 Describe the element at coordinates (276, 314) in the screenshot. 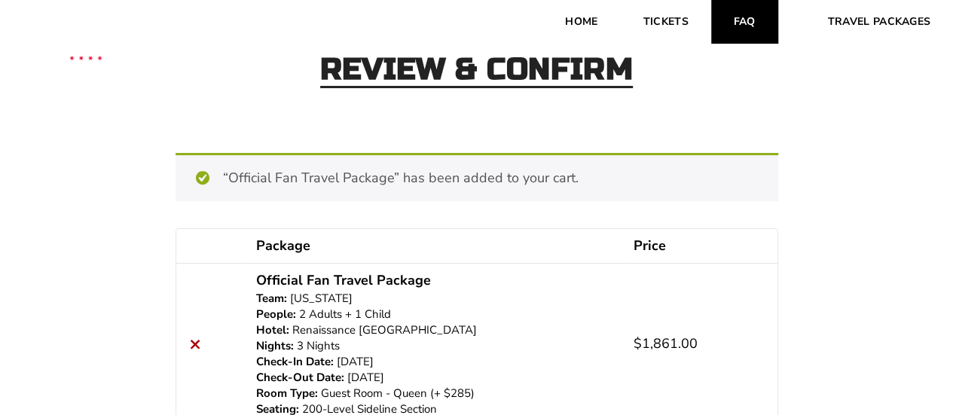

I see `dt: People:` at that location.